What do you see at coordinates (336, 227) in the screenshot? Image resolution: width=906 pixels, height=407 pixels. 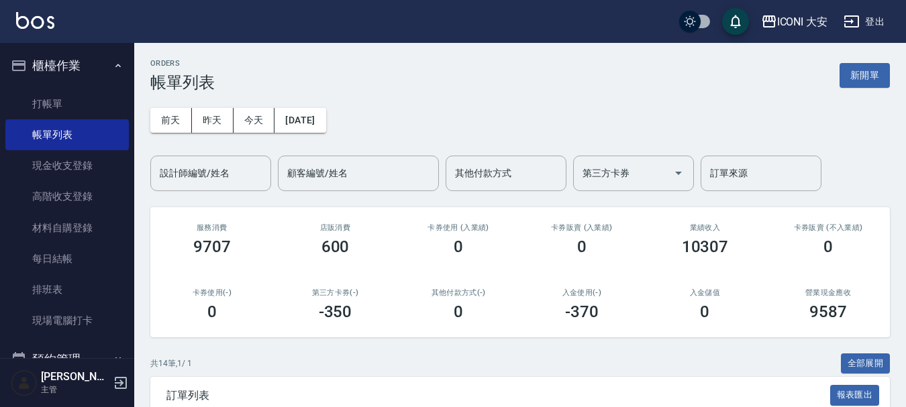 I see `h2: 店販消費` at bounding box center [336, 227].